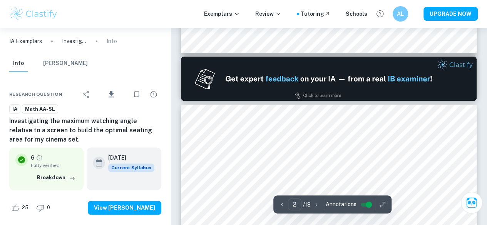 The image size is (487, 225). Describe the element at coordinates (21, 208) in the screenshot. I see `div: Like` at that location.